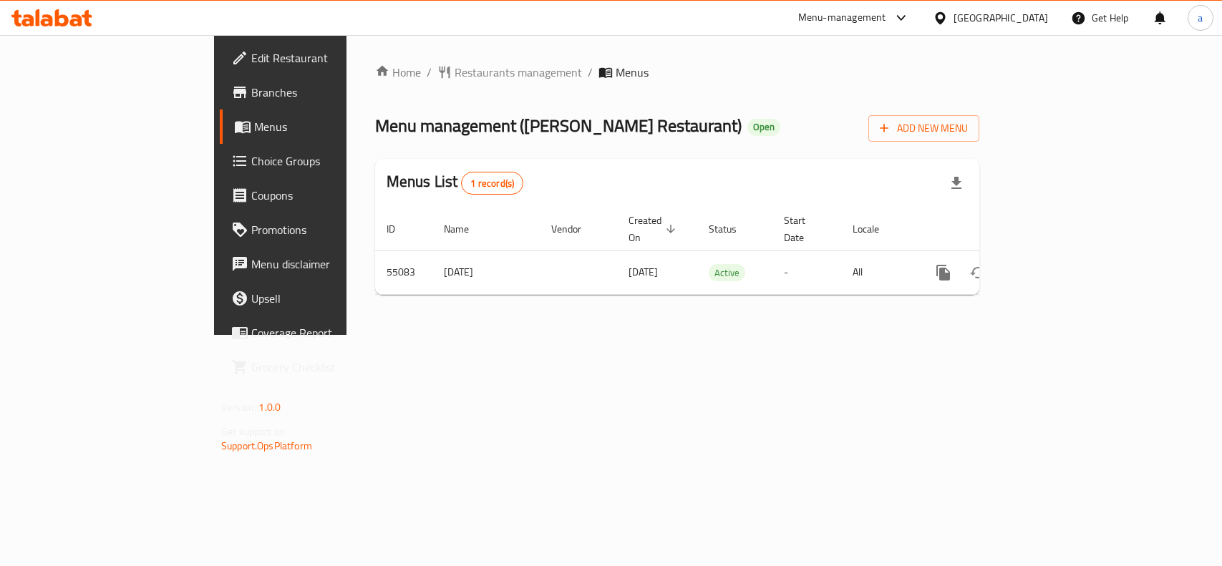 The height and width of the screenshot is (566, 1222). Describe the element at coordinates (269, 407) in the screenshot. I see `span: 1.0.0` at that location.